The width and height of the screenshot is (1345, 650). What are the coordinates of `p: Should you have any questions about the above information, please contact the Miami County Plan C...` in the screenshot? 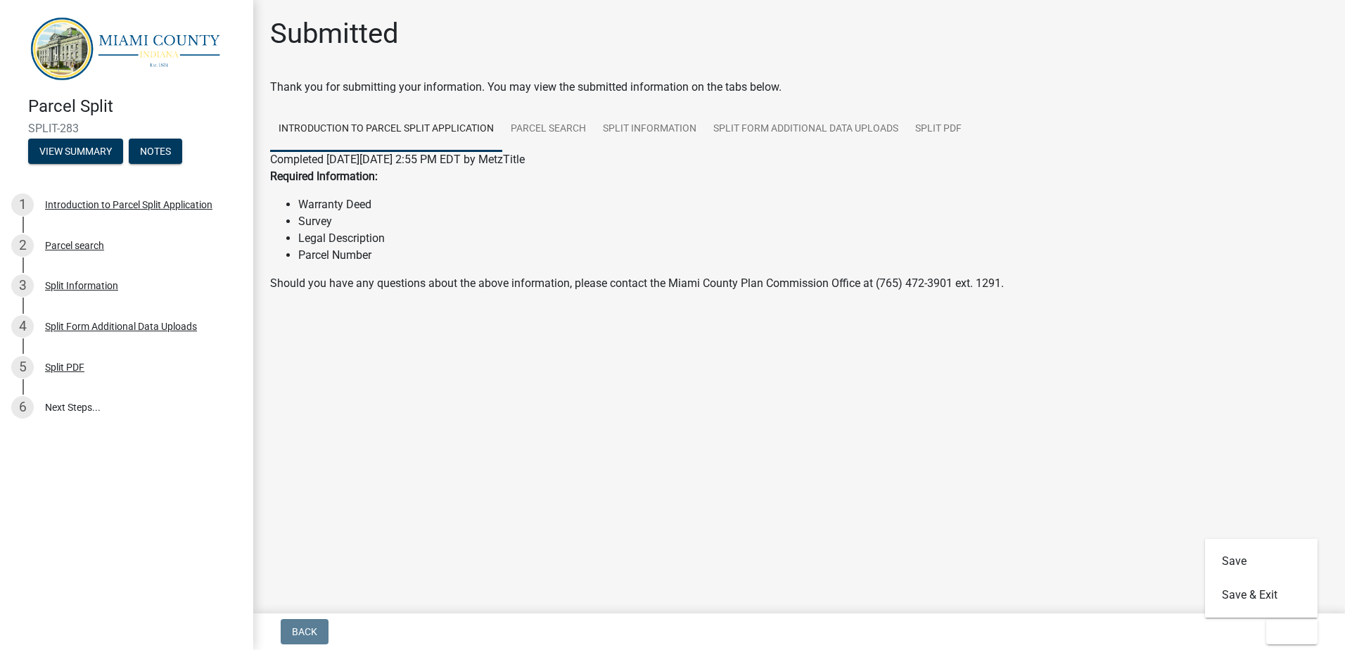 It's located at (799, 283).